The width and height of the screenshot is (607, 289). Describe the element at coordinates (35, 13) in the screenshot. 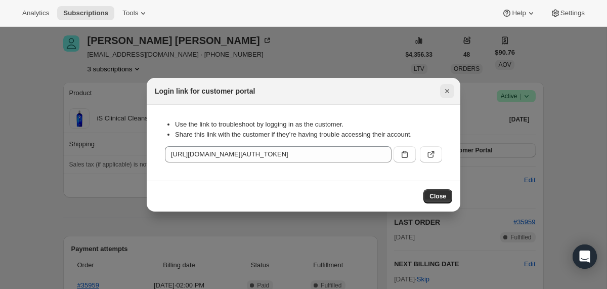

I see `span: Analytics` at that location.